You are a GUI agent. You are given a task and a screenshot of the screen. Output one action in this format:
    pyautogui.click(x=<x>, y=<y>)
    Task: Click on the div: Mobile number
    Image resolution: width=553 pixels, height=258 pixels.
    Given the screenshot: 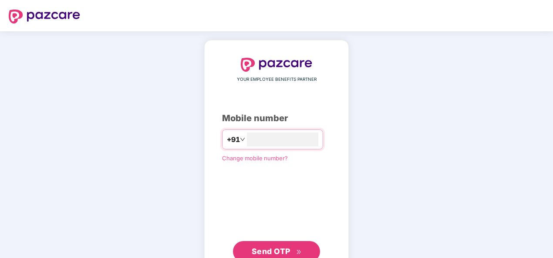 What is the action you would take?
    pyautogui.click(x=276, y=118)
    